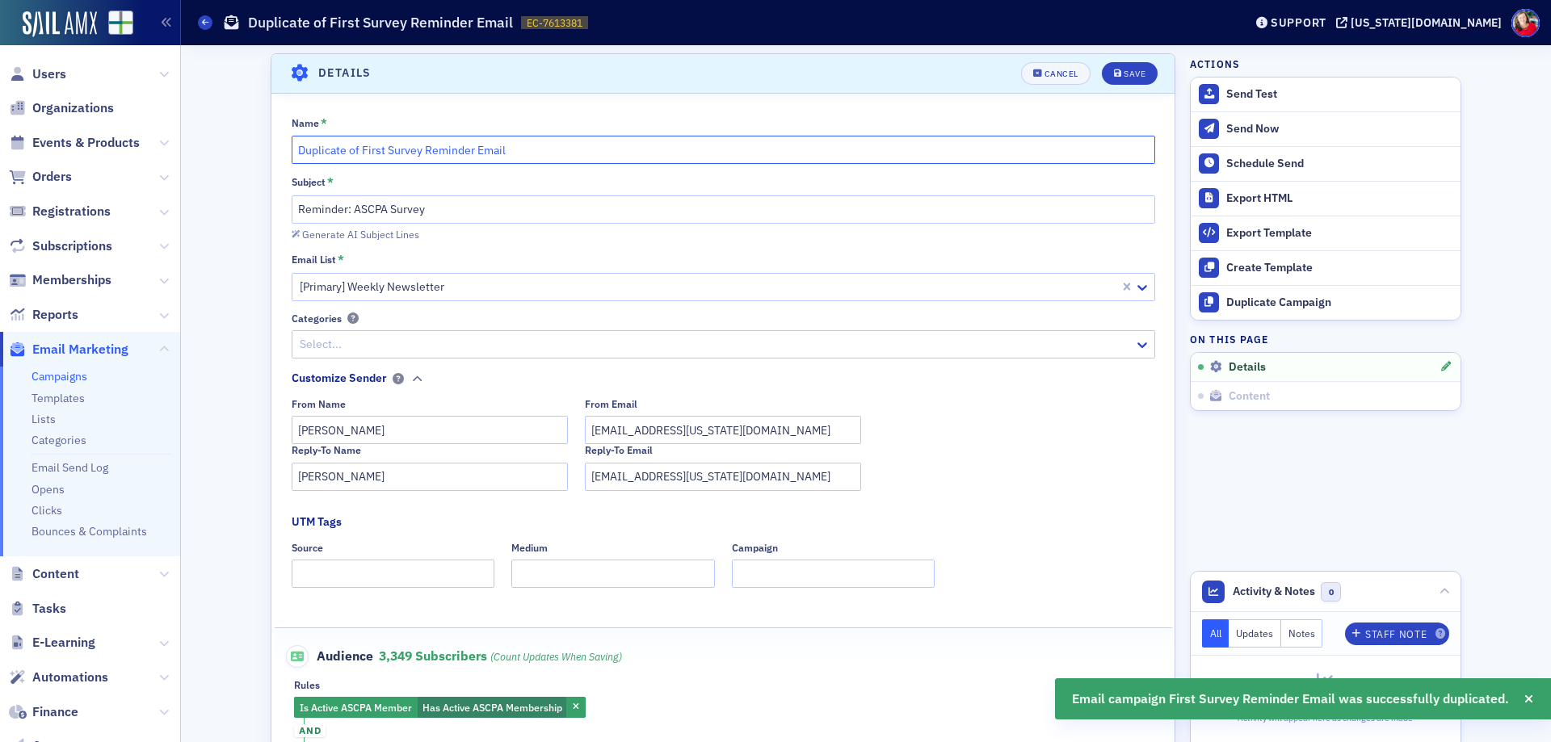  Describe the element at coordinates (71, 212) in the screenshot. I see `span: Registrations` at that location.